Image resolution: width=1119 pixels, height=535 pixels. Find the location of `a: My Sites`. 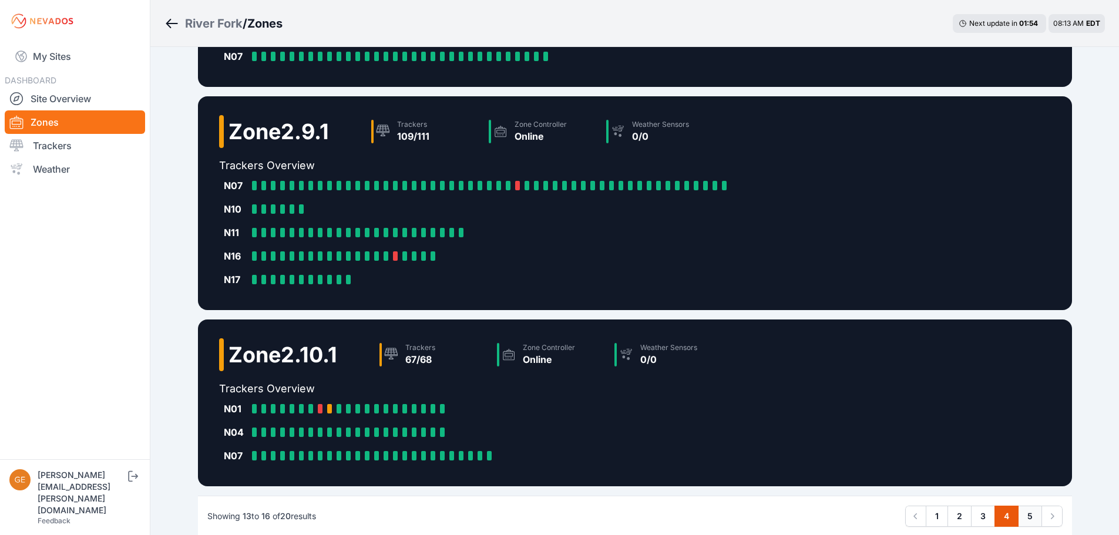

a: My Sites is located at coordinates (75, 56).